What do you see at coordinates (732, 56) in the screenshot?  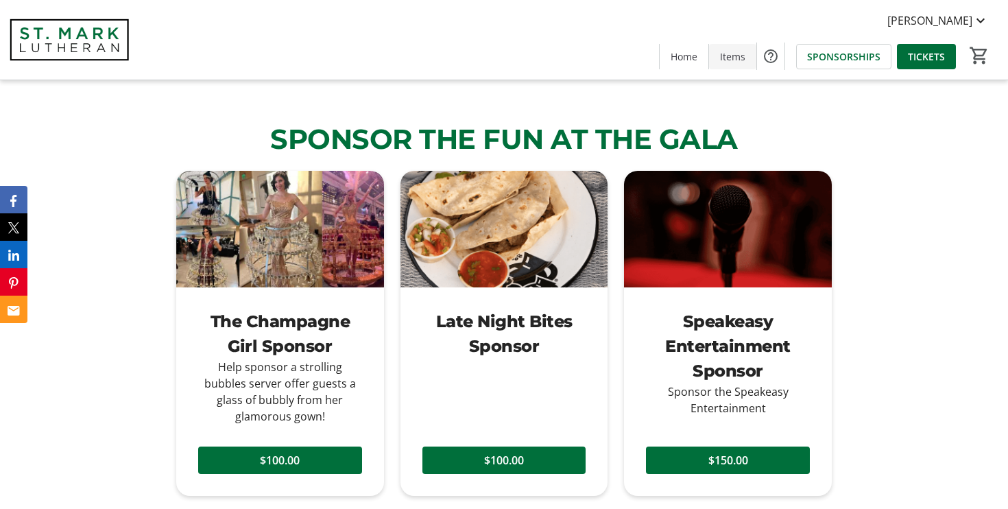 I see `span: Items` at bounding box center [732, 56].